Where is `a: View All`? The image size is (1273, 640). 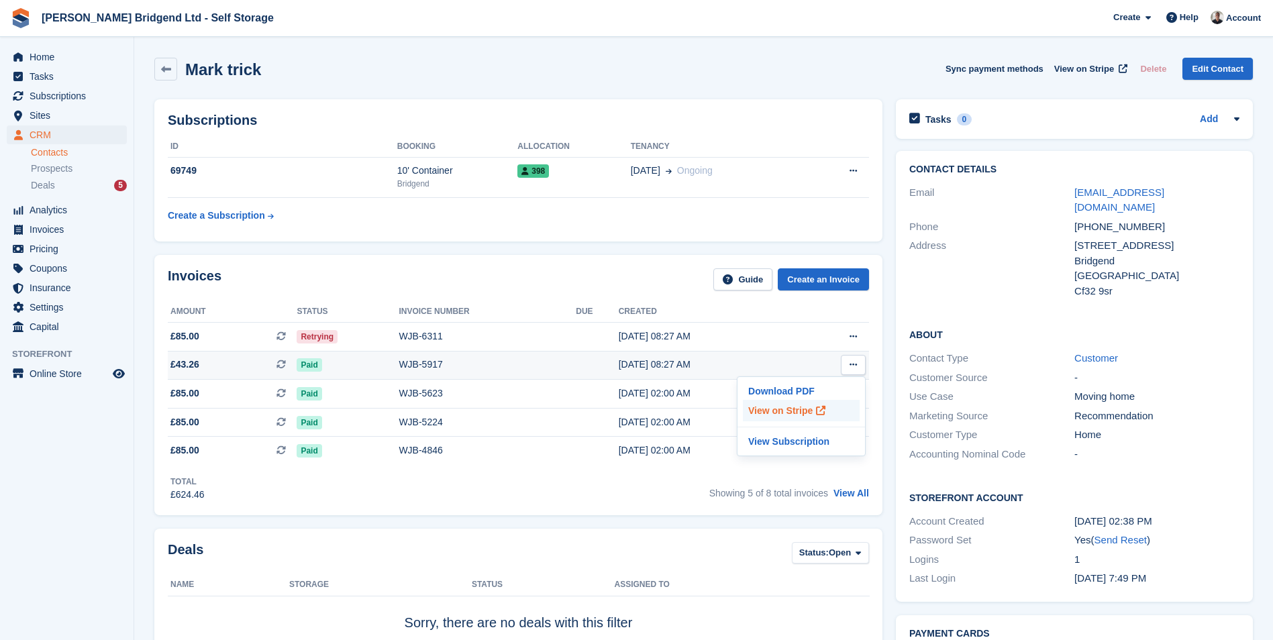
a: View All is located at coordinates (851, 493).